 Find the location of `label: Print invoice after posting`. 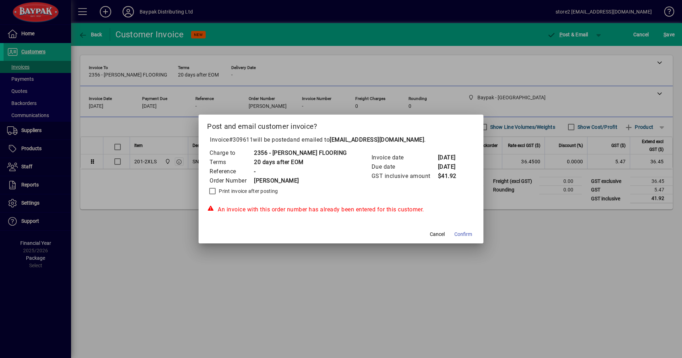

label: Print invoice after posting is located at coordinates (248, 191).